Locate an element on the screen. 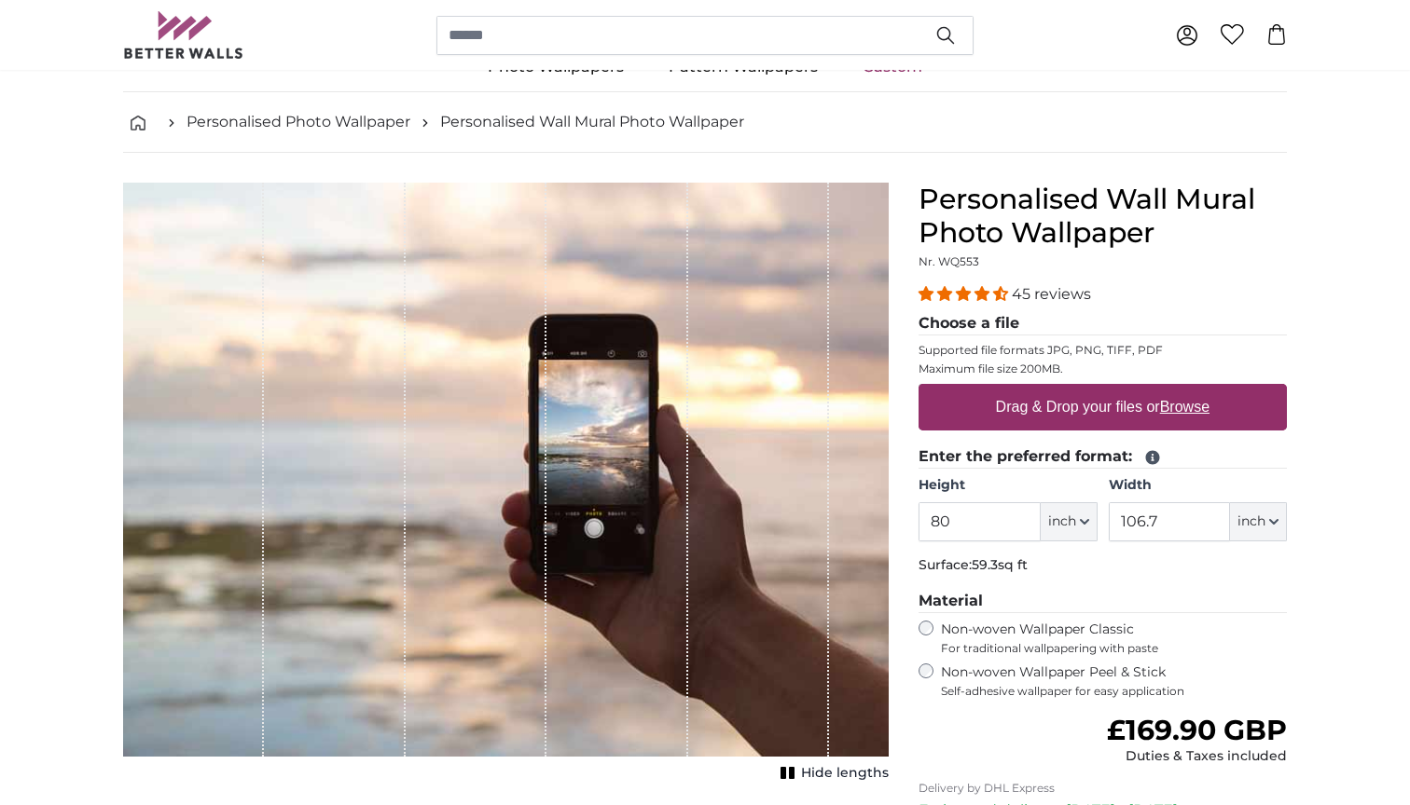  div: Duties & Taxes included is located at coordinates (1196, 757).